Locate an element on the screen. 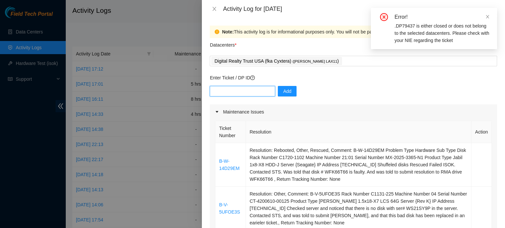 This screenshot has height=228, width=505. strong: Note: is located at coordinates (228, 32).